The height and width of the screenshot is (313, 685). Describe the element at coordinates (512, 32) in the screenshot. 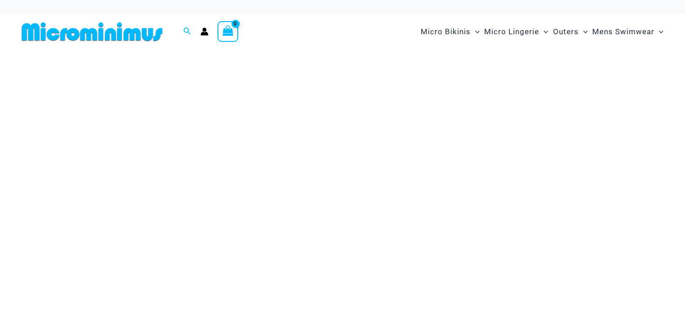

I see `span: Micro Lingerie` at that location.